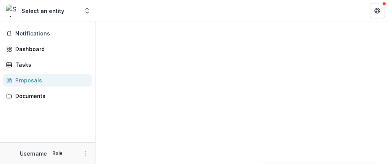 Image resolution: width=388 pixels, height=164 pixels. What do you see at coordinates (47, 34) in the screenshot?
I see `button: Notifications` at bounding box center [47, 34].